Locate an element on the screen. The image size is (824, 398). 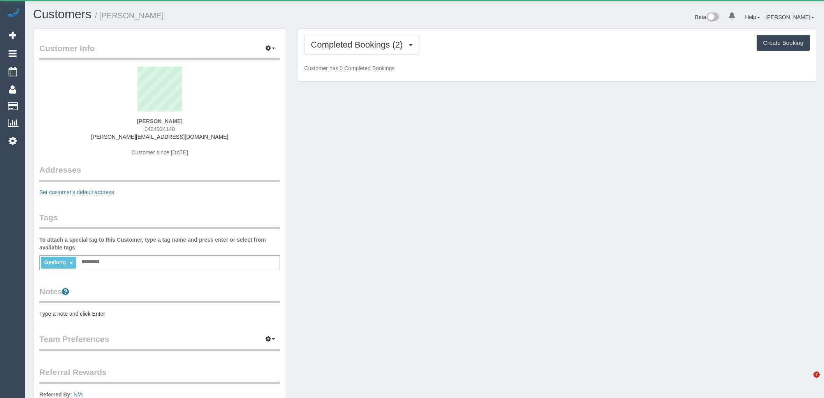
span: Geelong is located at coordinates (55, 262).